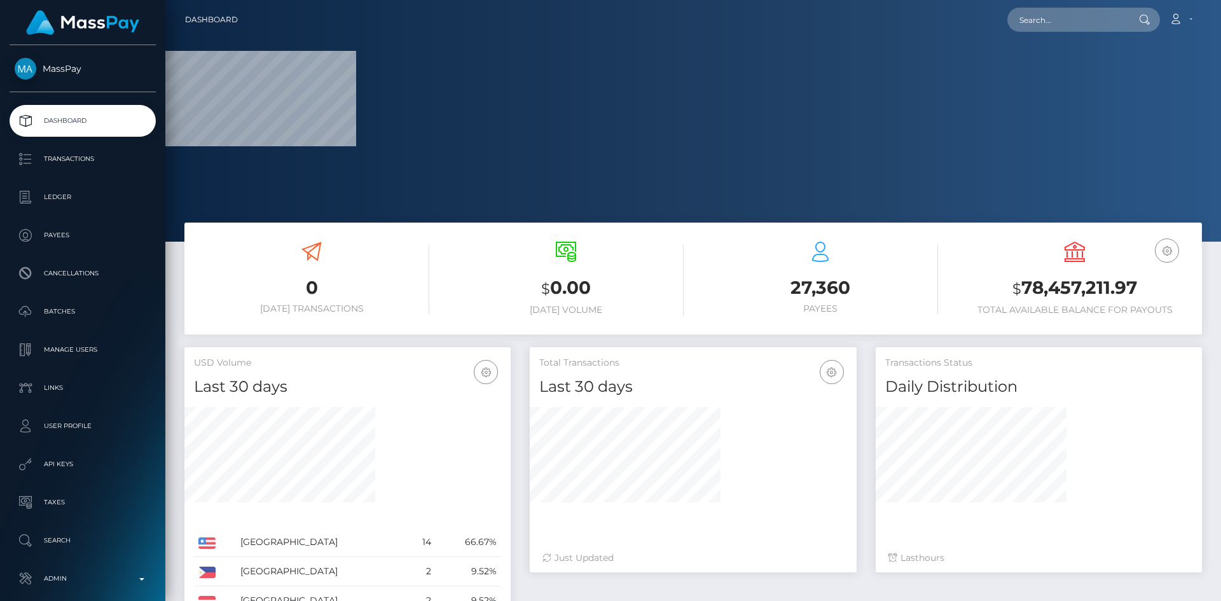 The image size is (1221, 601). What do you see at coordinates (83, 388) in the screenshot?
I see `p: Links` at bounding box center [83, 388].